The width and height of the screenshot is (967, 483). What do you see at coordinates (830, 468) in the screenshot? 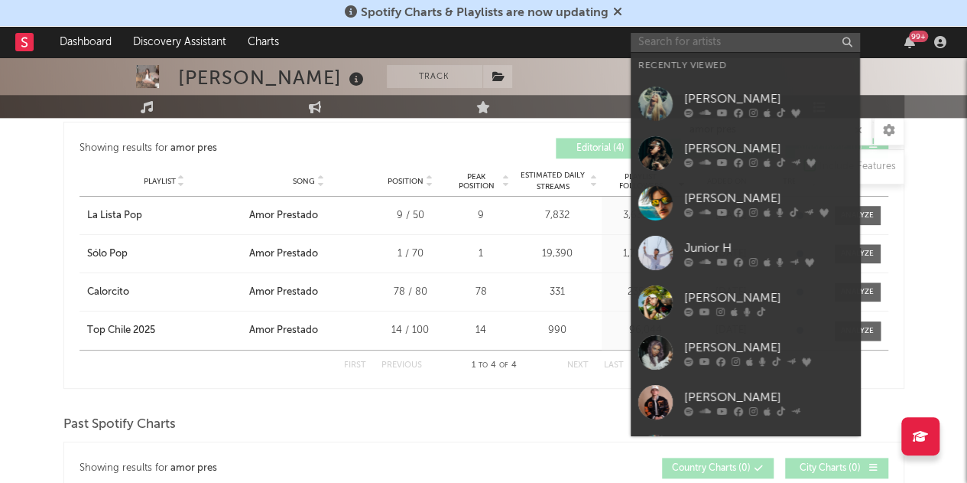
I see `span: City Charts ( 0 )` at bounding box center [830, 468].